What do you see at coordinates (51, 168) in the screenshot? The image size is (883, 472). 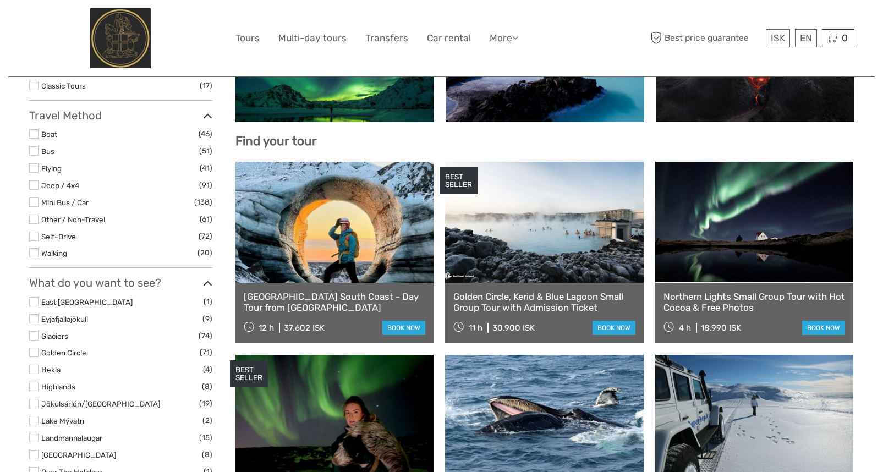 I see `a: Flying` at bounding box center [51, 168].